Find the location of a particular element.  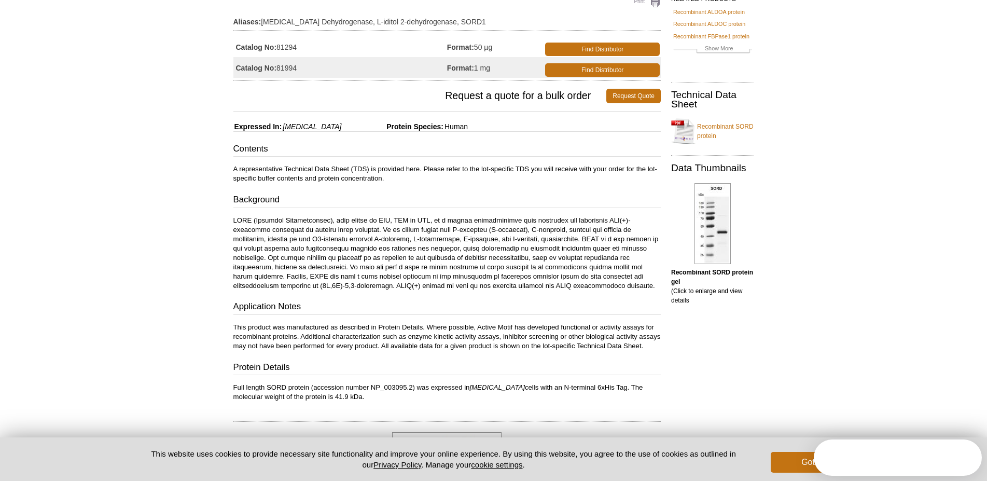

button: Got it! is located at coordinates (812, 462).